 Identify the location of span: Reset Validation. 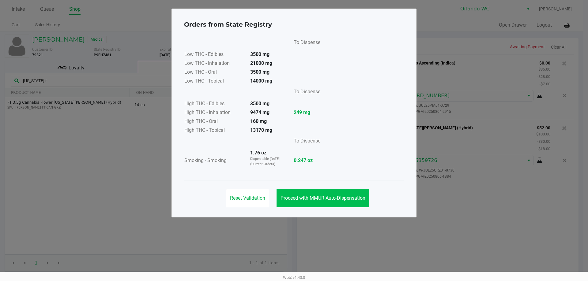
(247, 198).